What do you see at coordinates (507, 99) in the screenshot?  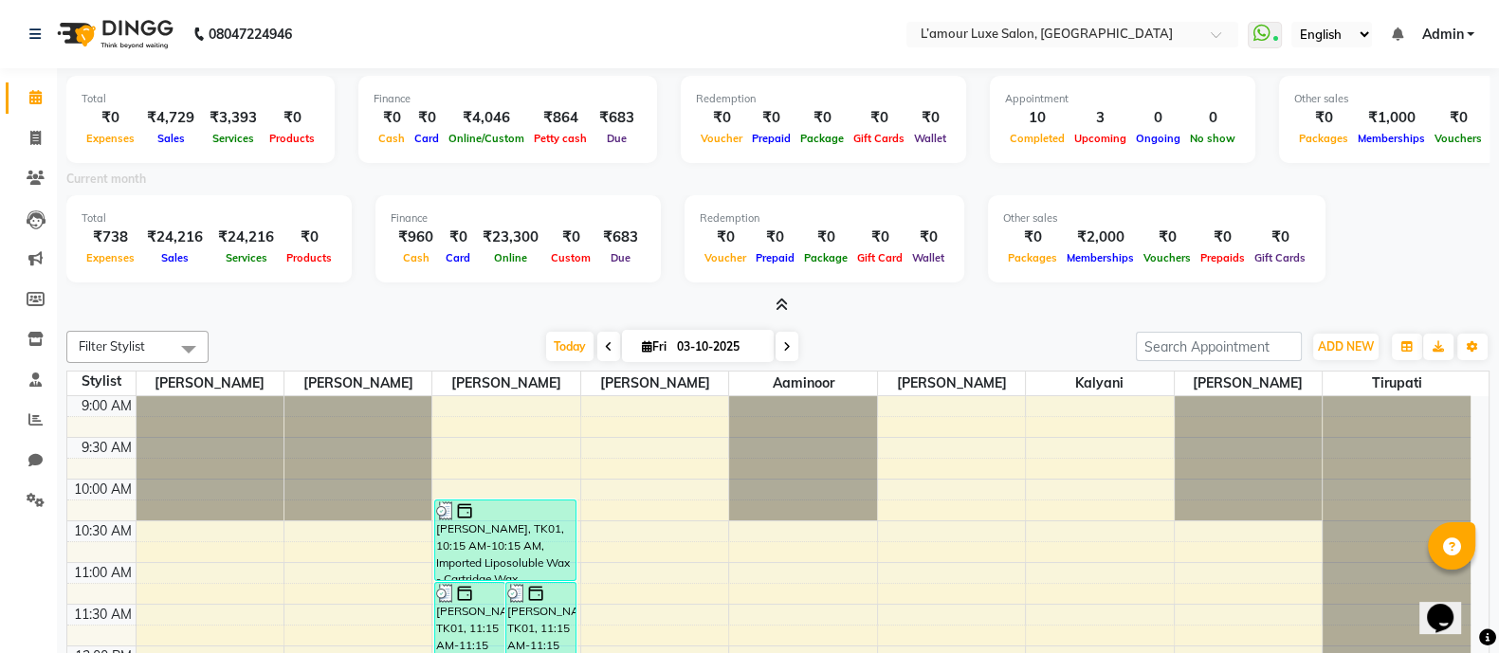 I see `div: Finance` at bounding box center [507, 99].